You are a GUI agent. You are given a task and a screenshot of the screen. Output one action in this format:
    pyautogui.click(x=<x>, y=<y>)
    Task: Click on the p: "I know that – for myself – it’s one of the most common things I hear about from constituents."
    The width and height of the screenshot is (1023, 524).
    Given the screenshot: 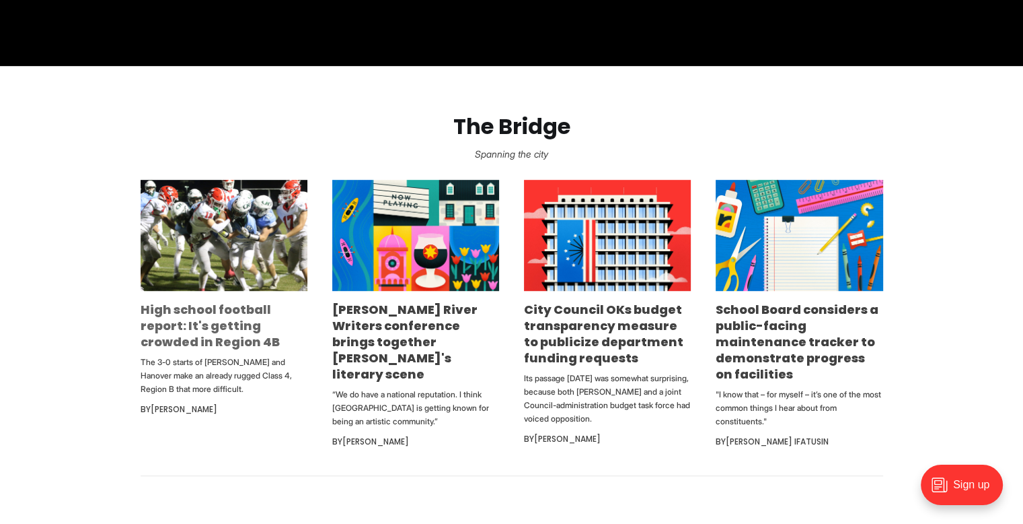 What is the action you would take?
    pyautogui.click(x=799, y=408)
    